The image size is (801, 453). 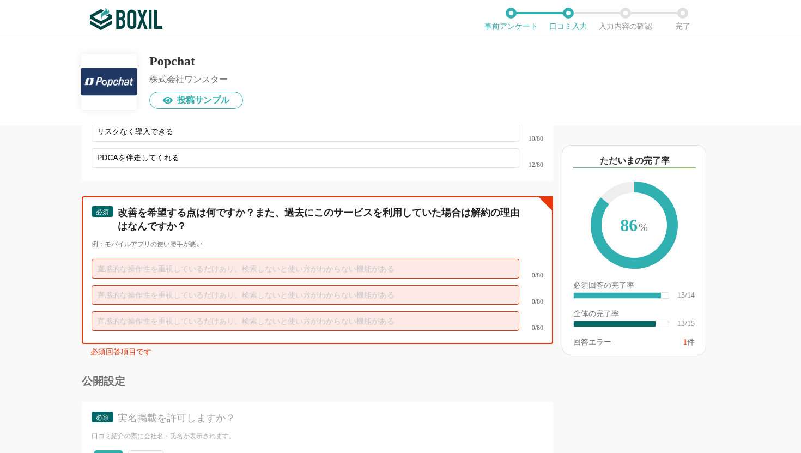 What do you see at coordinates (686, 295) in the screenshot?
I see `div: 13/14` at bounding box center [686, 295].